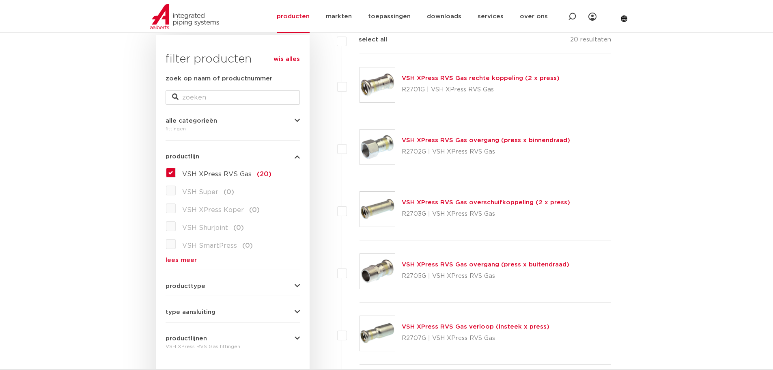  Describe the element at coordinates (233, 156) in the screenshot. I see `button: productlijn` at that location.